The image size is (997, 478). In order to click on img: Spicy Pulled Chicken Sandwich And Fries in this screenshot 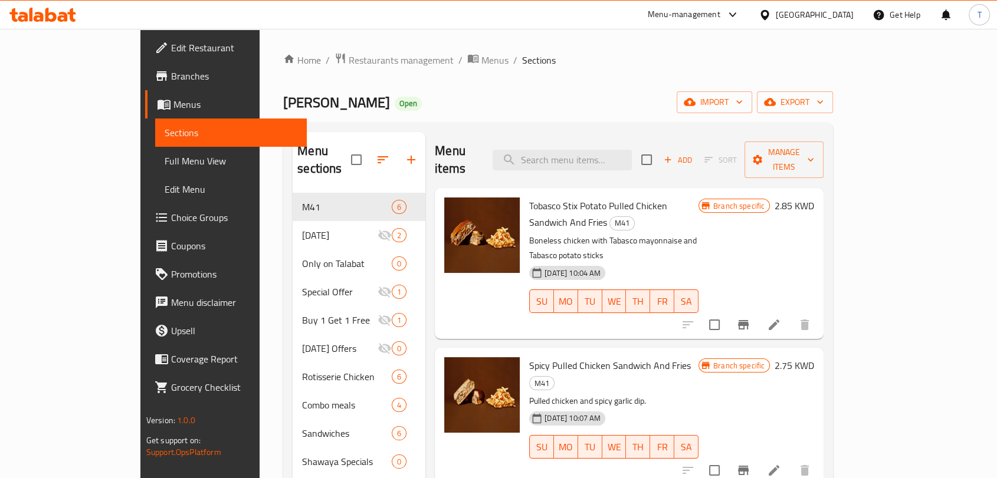, I will do `click(482, 395)`.